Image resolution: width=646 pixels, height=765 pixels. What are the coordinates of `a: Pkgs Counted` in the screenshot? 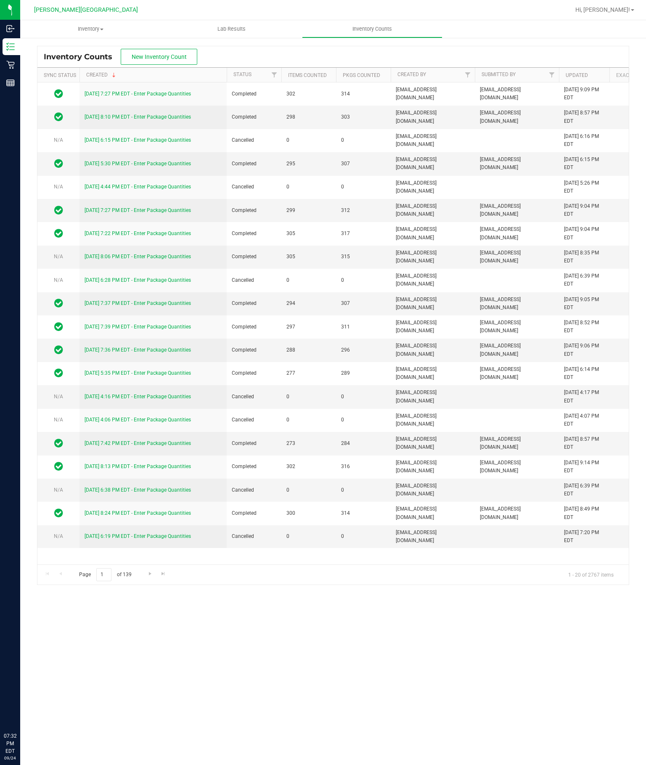 It's located at (361, 75).